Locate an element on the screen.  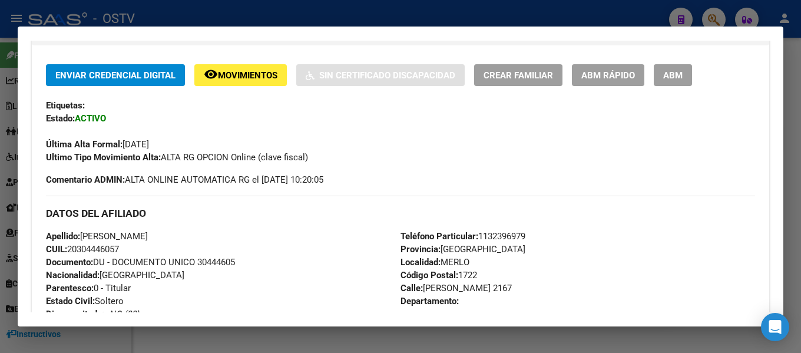
span: 20304446057 is located at coordinates (82, 249).